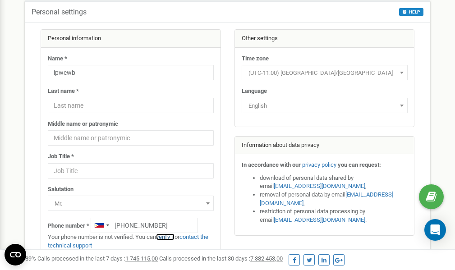 Image resolution: width=455 pixels, height=270 pixels. What do you see at coordinates (255, 59) in the screenshot?
I see `label: Time zone` at bounding box center [255, 59].